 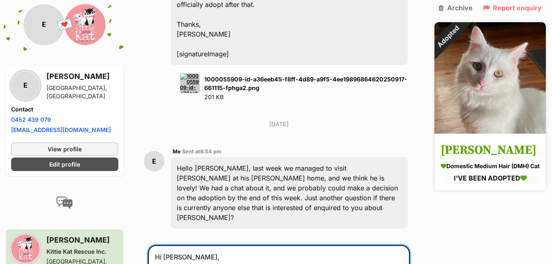 I want to click on span: 201 KB, so click(x=214, y=97).